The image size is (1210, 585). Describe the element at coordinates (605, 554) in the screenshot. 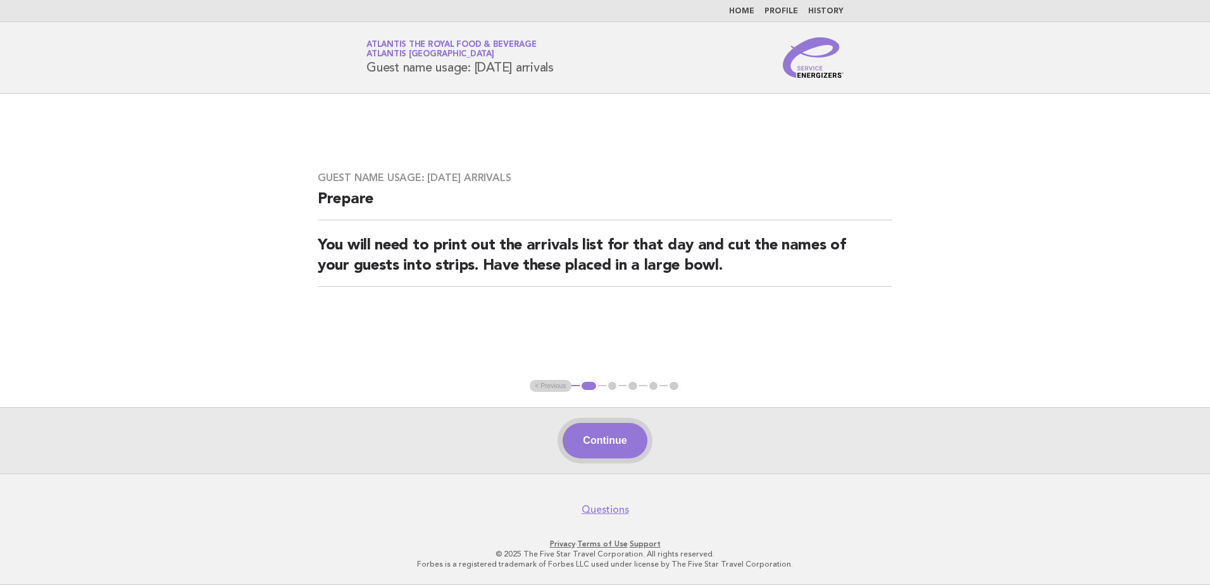

I see `p: © 2025 The Five Star Travel Corporation. All rights reserved.` at that location.